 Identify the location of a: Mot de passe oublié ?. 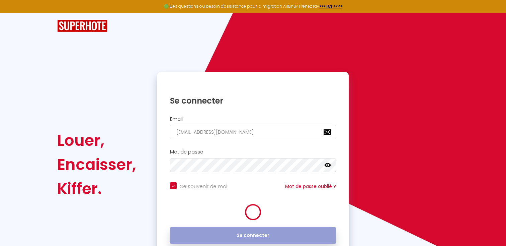
(311, 186).